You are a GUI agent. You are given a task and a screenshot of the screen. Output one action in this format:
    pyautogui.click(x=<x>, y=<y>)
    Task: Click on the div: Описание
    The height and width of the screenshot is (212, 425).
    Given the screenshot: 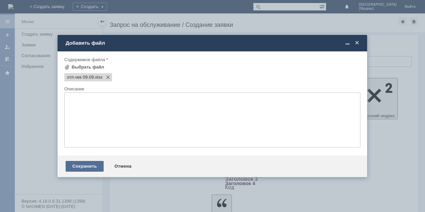 What is the action you would take?
    pyautogui.click(x=212, y=89)
    